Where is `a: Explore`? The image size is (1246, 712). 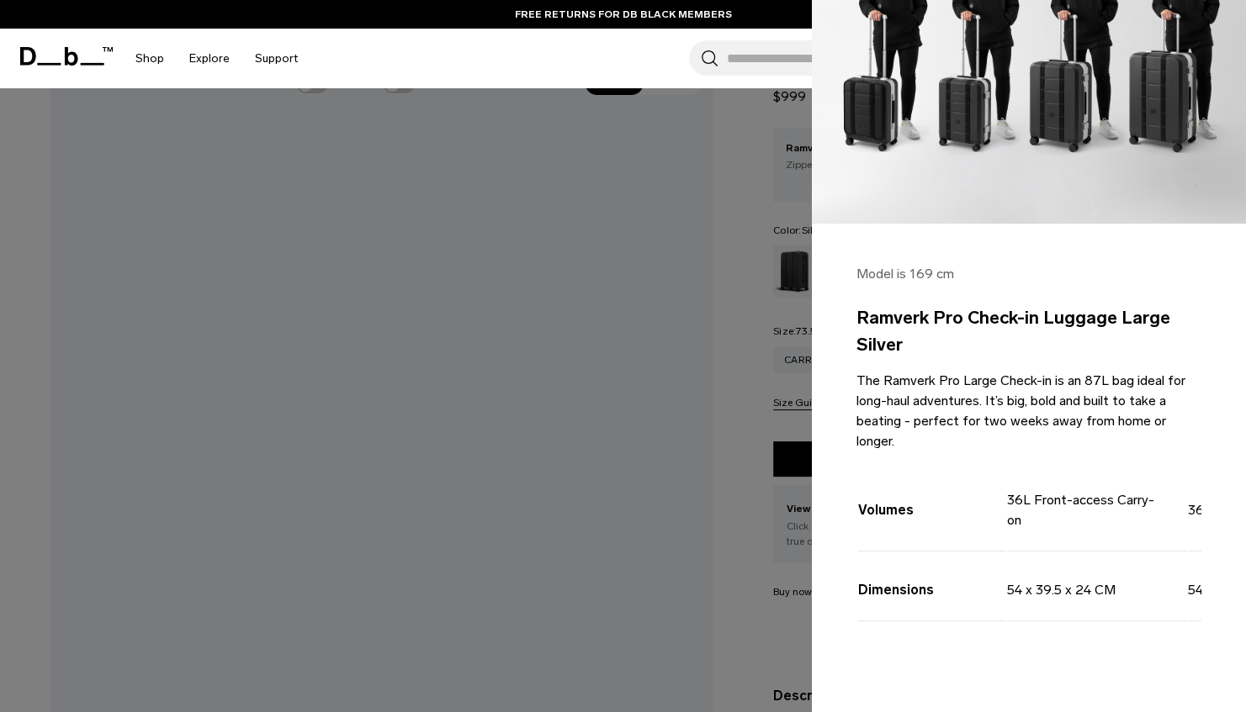
a: Explore is located at coordinates (209, 58).